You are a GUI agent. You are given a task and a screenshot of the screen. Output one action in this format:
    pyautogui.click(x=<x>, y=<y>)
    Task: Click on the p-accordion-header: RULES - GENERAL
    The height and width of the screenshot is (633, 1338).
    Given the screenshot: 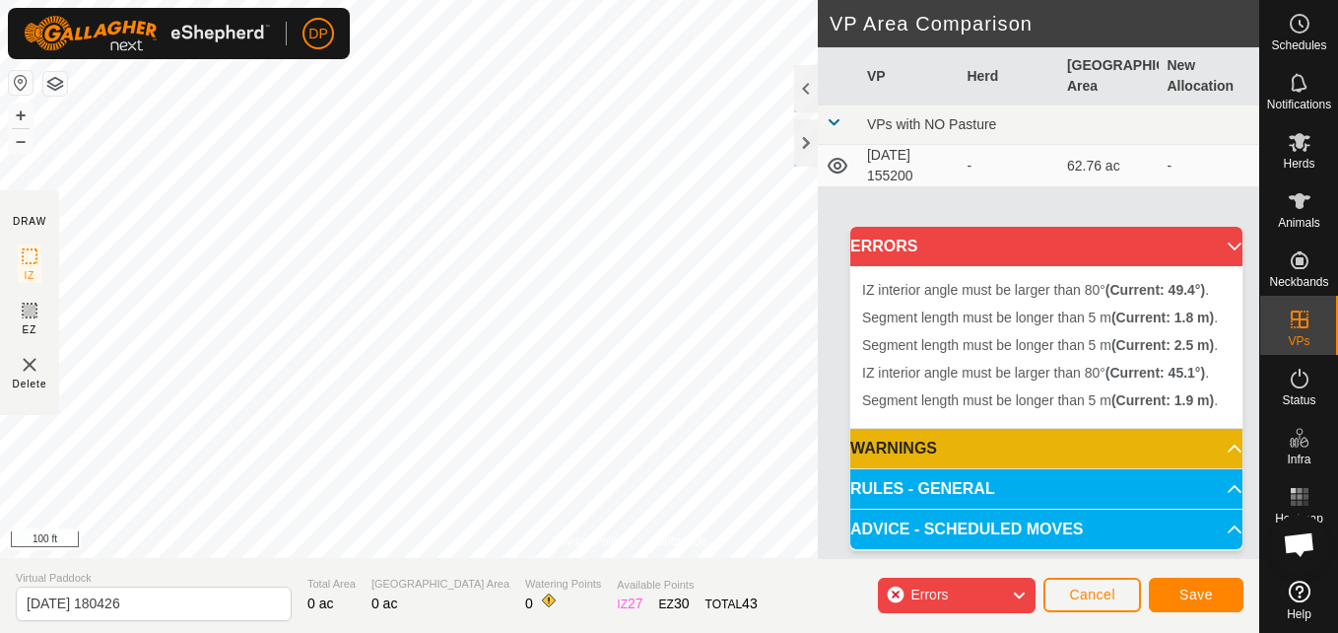 What is the action you would take?
    pyautogui.click(x=1046, y=489)
    